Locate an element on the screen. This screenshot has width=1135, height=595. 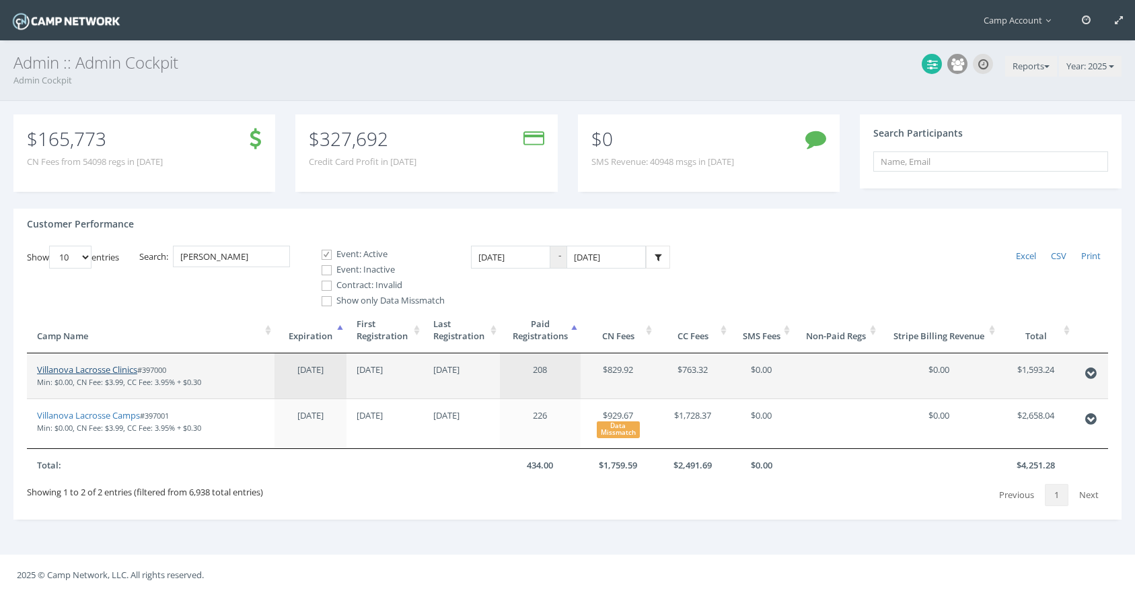
th: CN Fees: activate to sort column ascending is located at coordinates (617, 330).